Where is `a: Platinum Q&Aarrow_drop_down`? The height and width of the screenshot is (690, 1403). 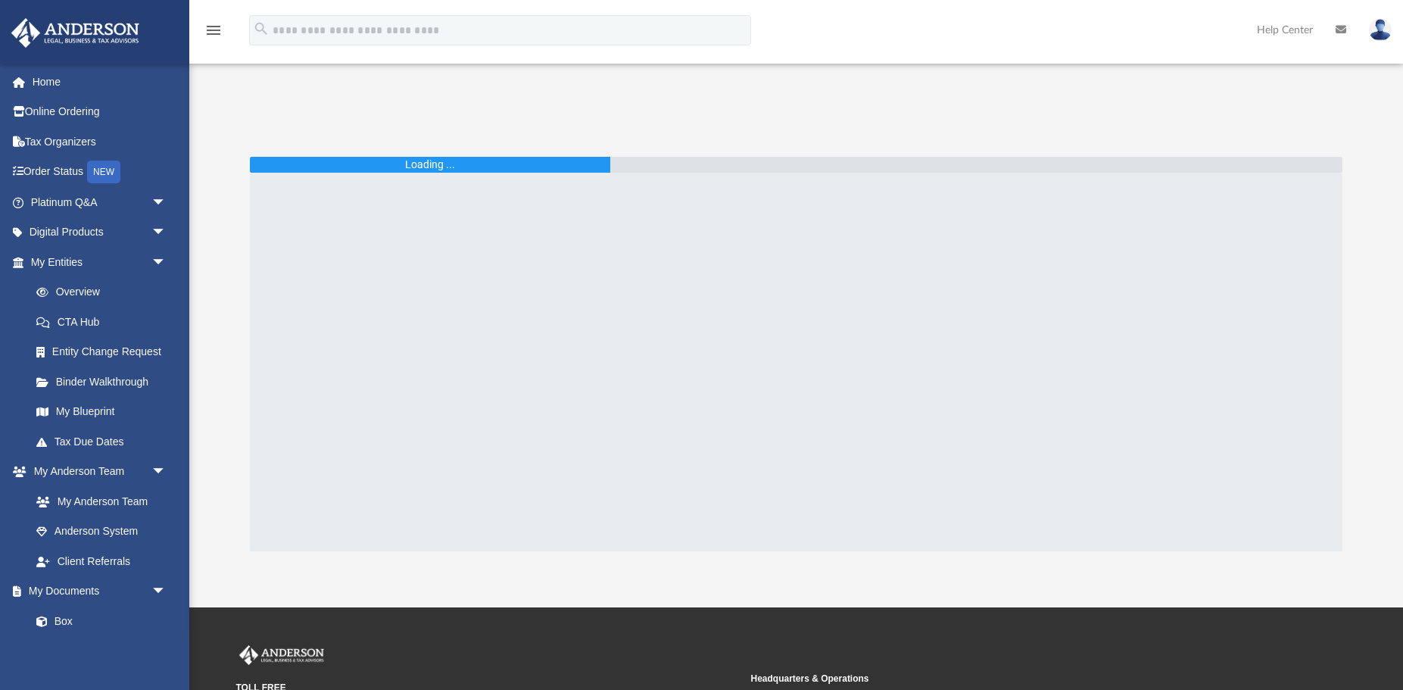 a: Platinum Q&Aarrow_drop_down is located at coordinates (100, 202).